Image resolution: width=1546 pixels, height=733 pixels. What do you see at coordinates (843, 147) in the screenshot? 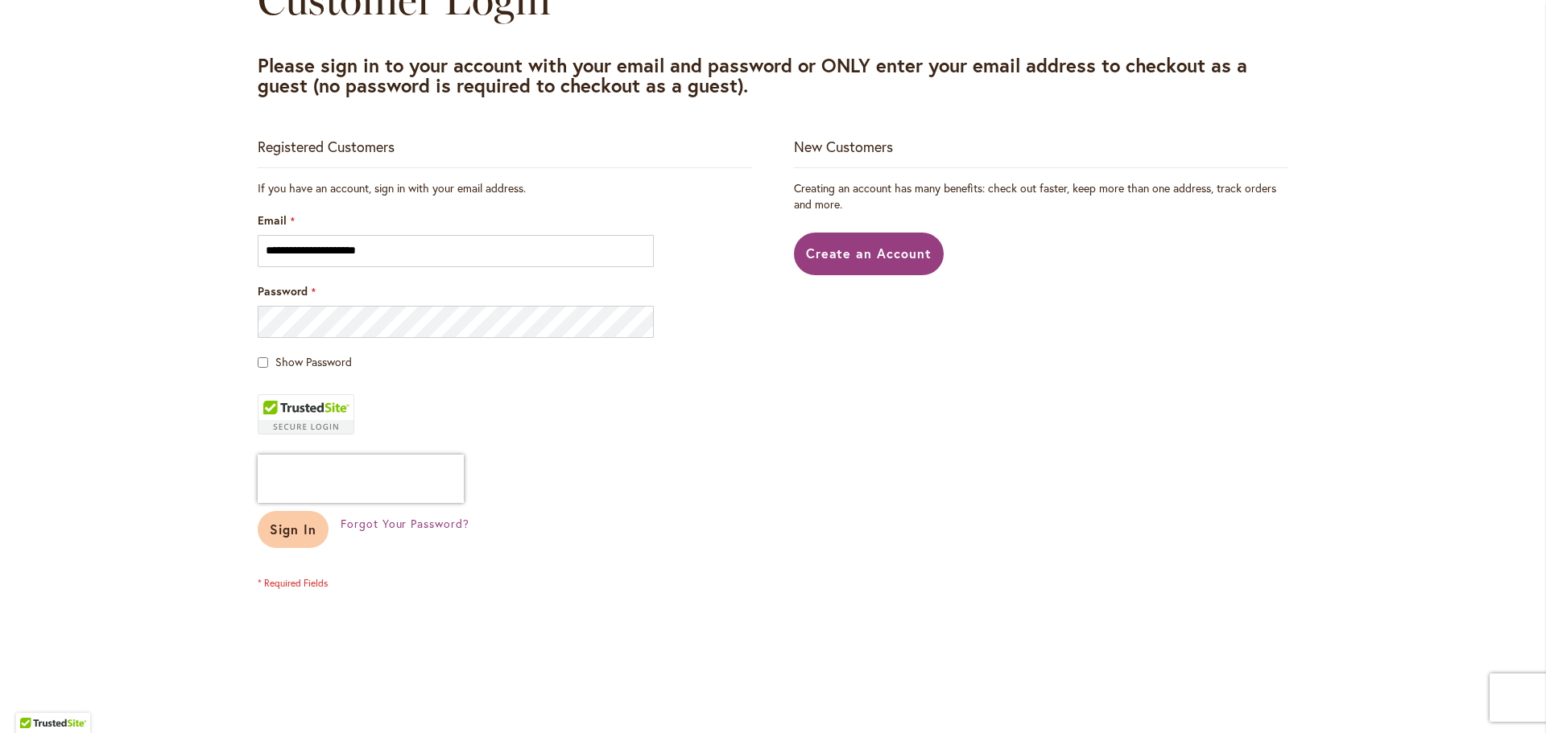
I see `strong: New Customers` at bounding box center [843, 147].